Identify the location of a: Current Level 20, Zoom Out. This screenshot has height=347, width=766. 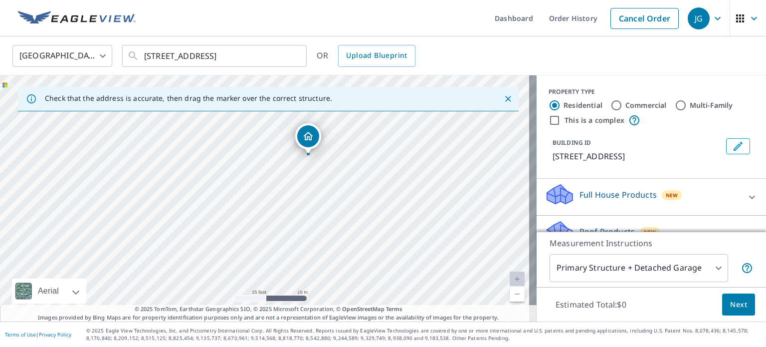
(517, 294).